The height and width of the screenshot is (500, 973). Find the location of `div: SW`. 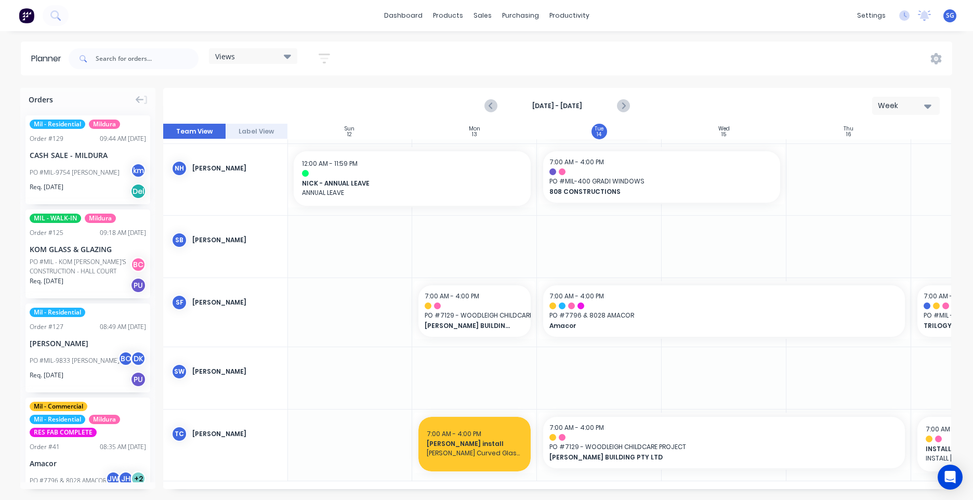

div: SW is located at coordinates (179, 372).